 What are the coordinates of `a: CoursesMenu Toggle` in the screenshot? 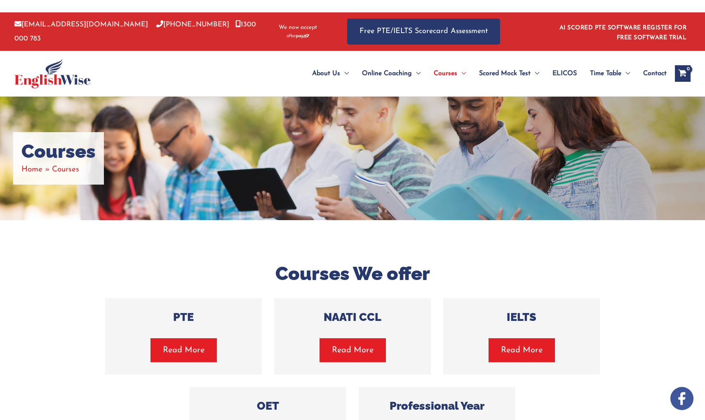 It's located at (450, 73).